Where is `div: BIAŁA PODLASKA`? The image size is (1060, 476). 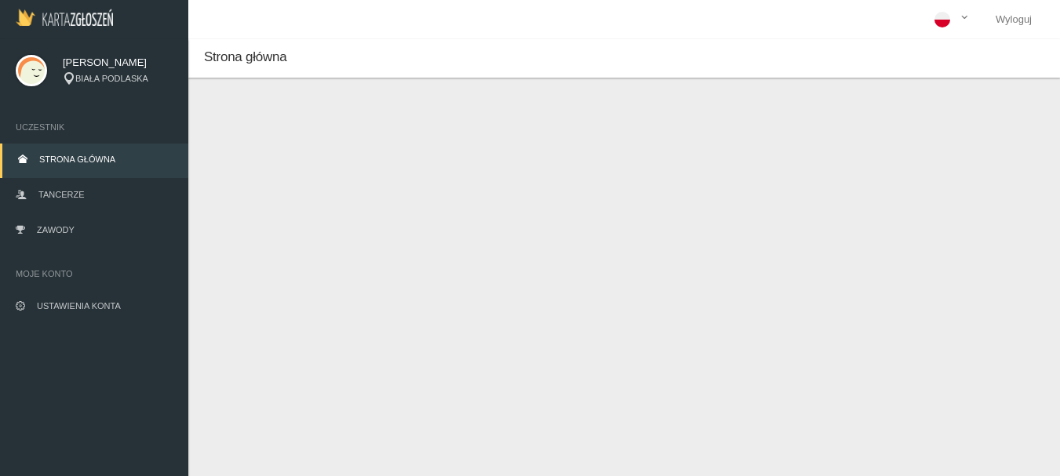 div: BIAŁA PODLASKA is located at coordinates (118, 78).